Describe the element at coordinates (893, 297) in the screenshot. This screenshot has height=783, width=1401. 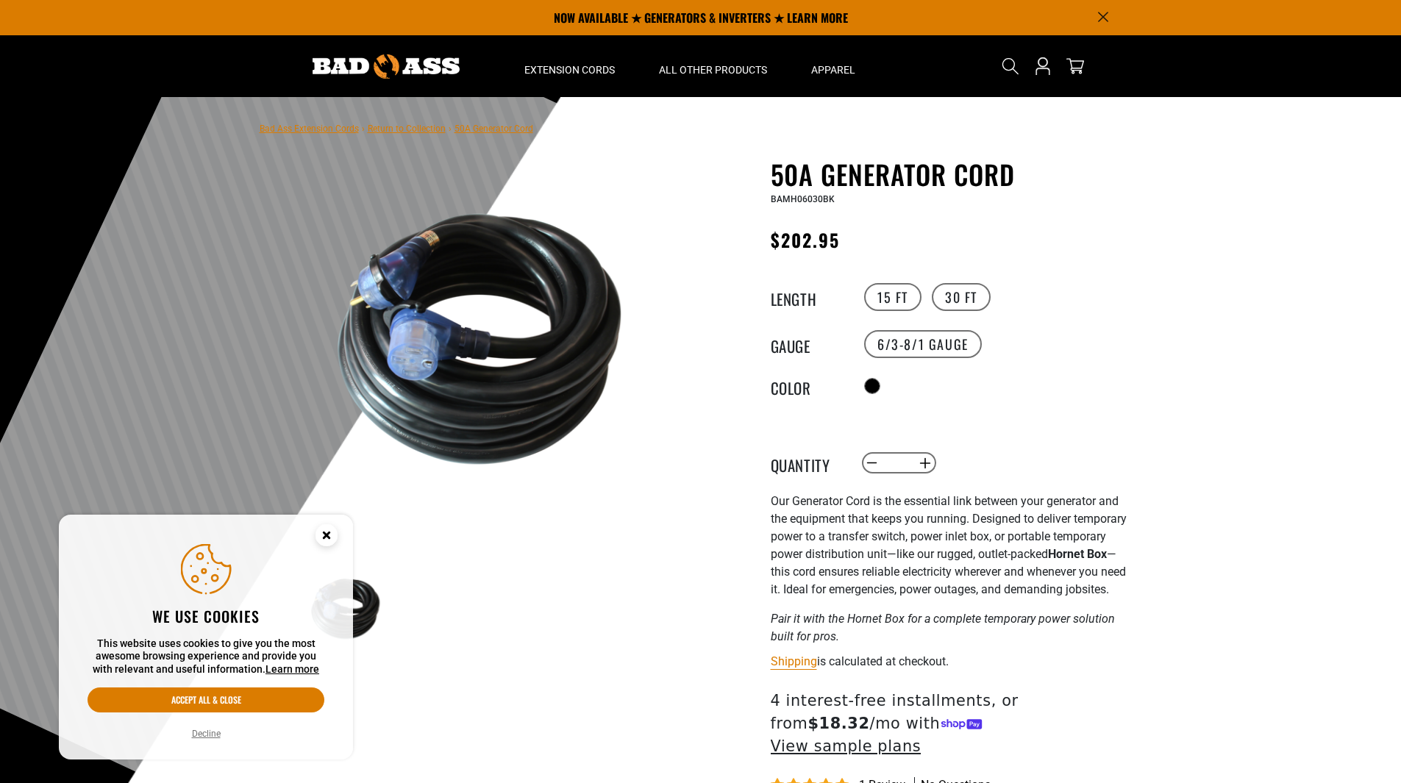
I see `label: 15 FT` at that location.